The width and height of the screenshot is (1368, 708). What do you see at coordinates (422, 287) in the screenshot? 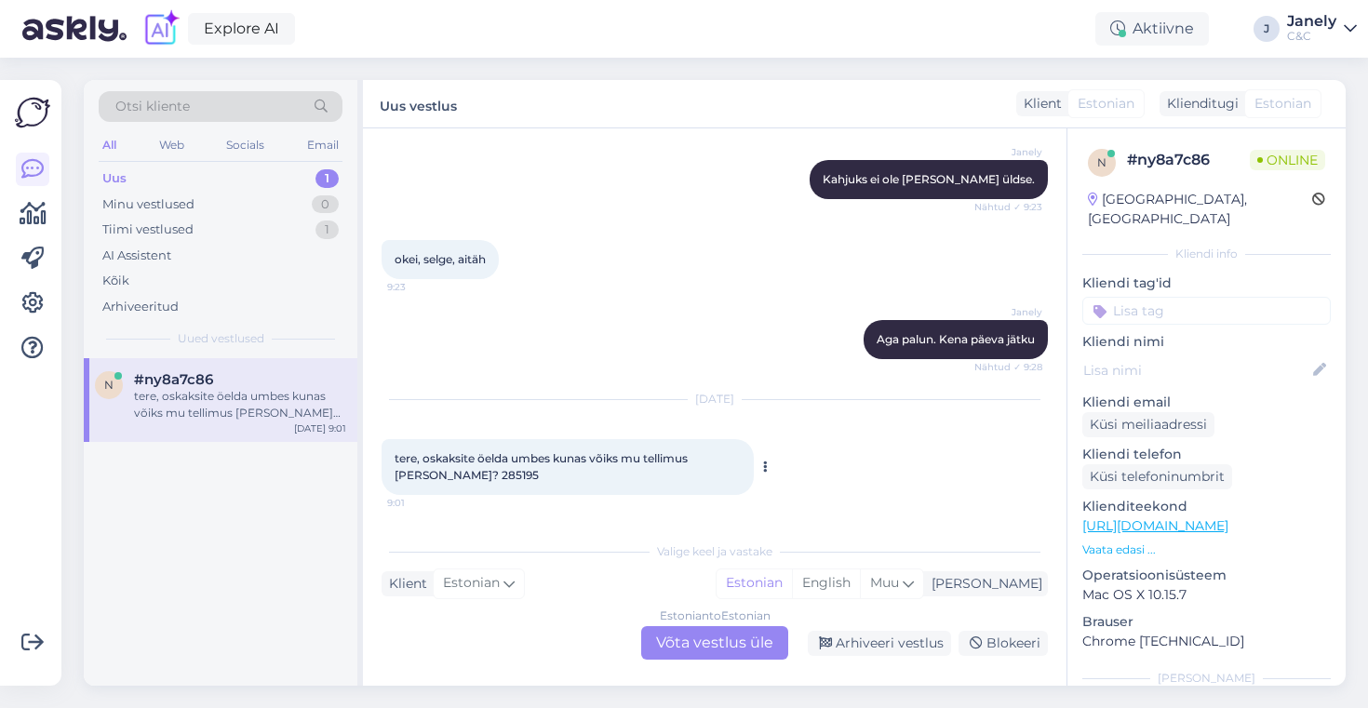
I see `span: 9:23` at bounding box center [422, 287].